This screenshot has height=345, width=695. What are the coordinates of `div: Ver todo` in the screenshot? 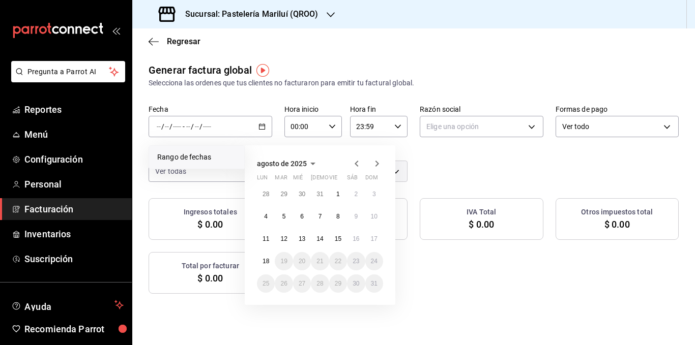 It's located at (617, 127).